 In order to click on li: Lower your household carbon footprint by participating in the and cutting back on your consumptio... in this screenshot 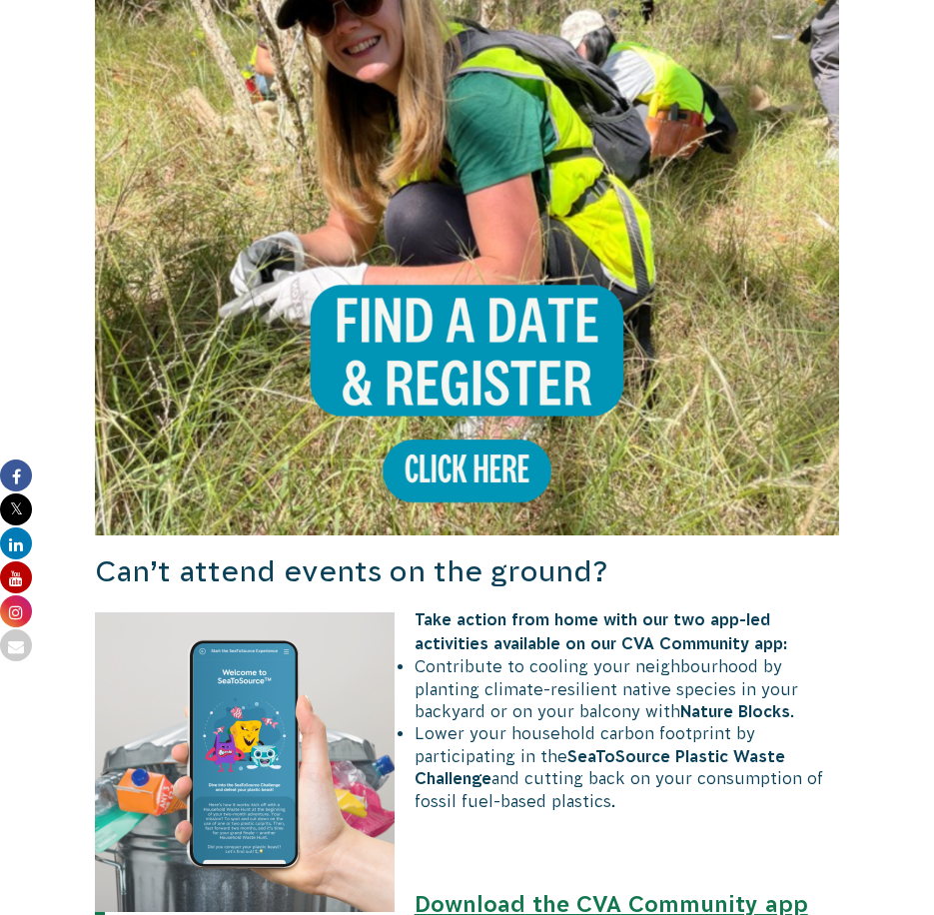, I will do `click(476, 767)`.